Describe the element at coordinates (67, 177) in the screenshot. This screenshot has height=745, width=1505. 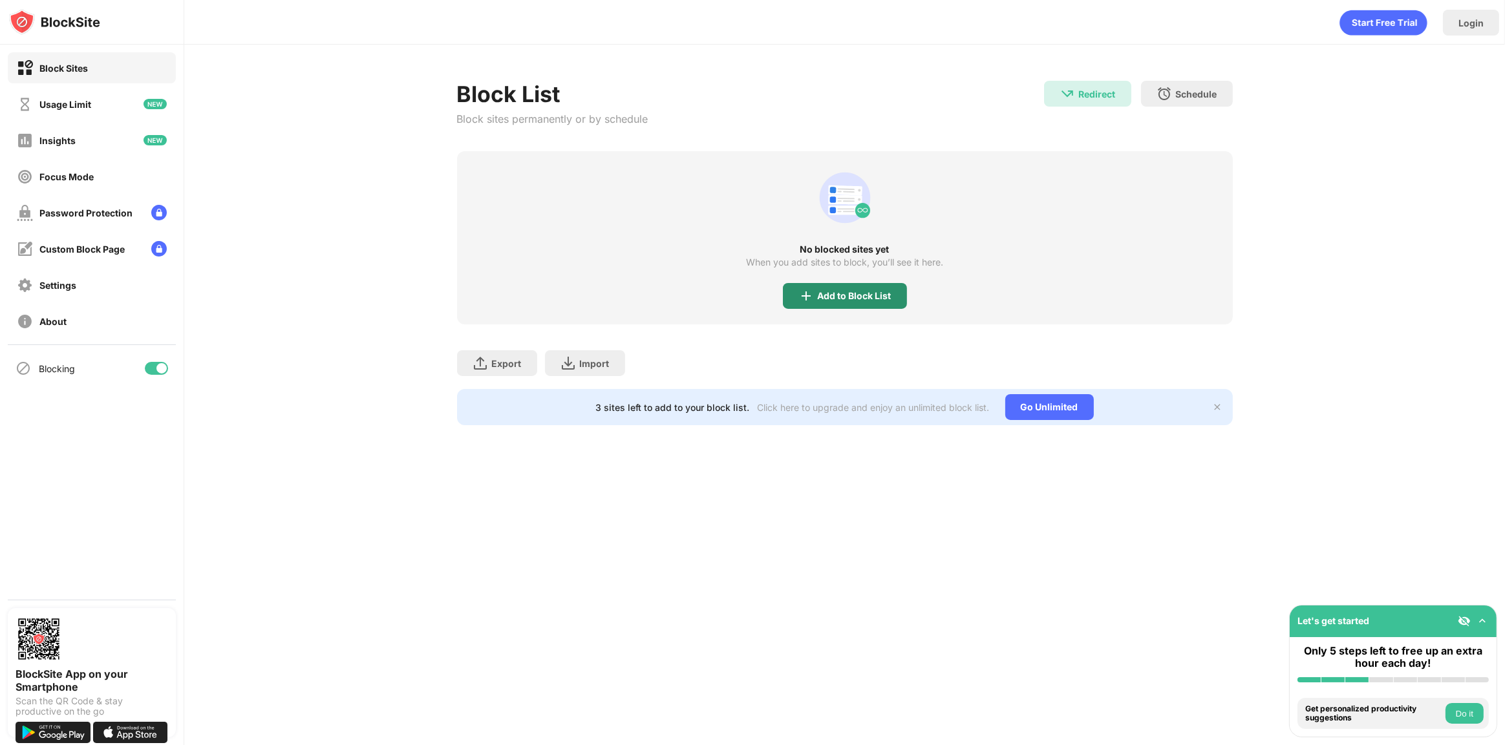
I see `div: Focus Mode` at that location.